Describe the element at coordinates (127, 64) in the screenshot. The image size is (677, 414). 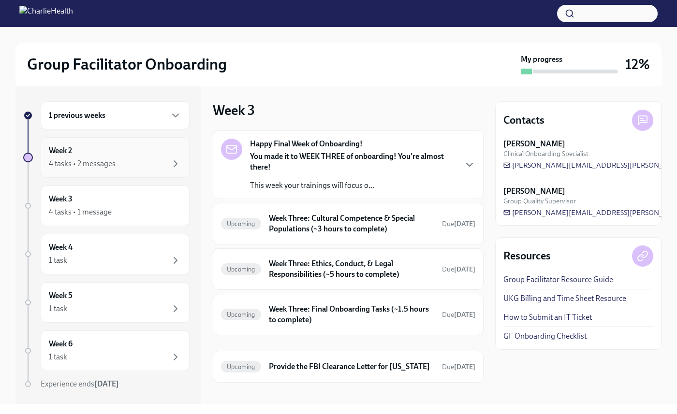
I see `h2: Group Facilitator Onboarding` at that location.